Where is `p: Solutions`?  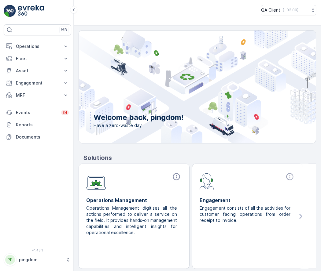 p: Solutions is located at coordinates (200, 158).